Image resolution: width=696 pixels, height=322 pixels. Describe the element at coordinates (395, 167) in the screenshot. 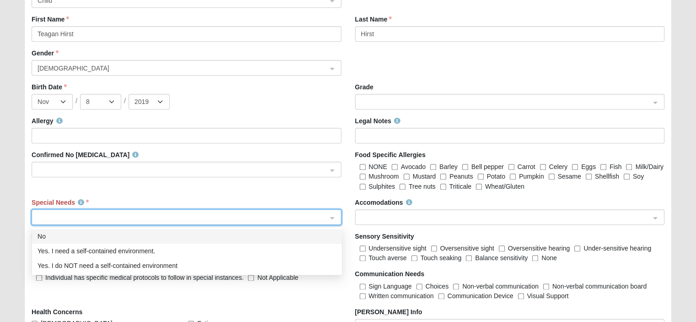

I see `input: Avocado` at that location.